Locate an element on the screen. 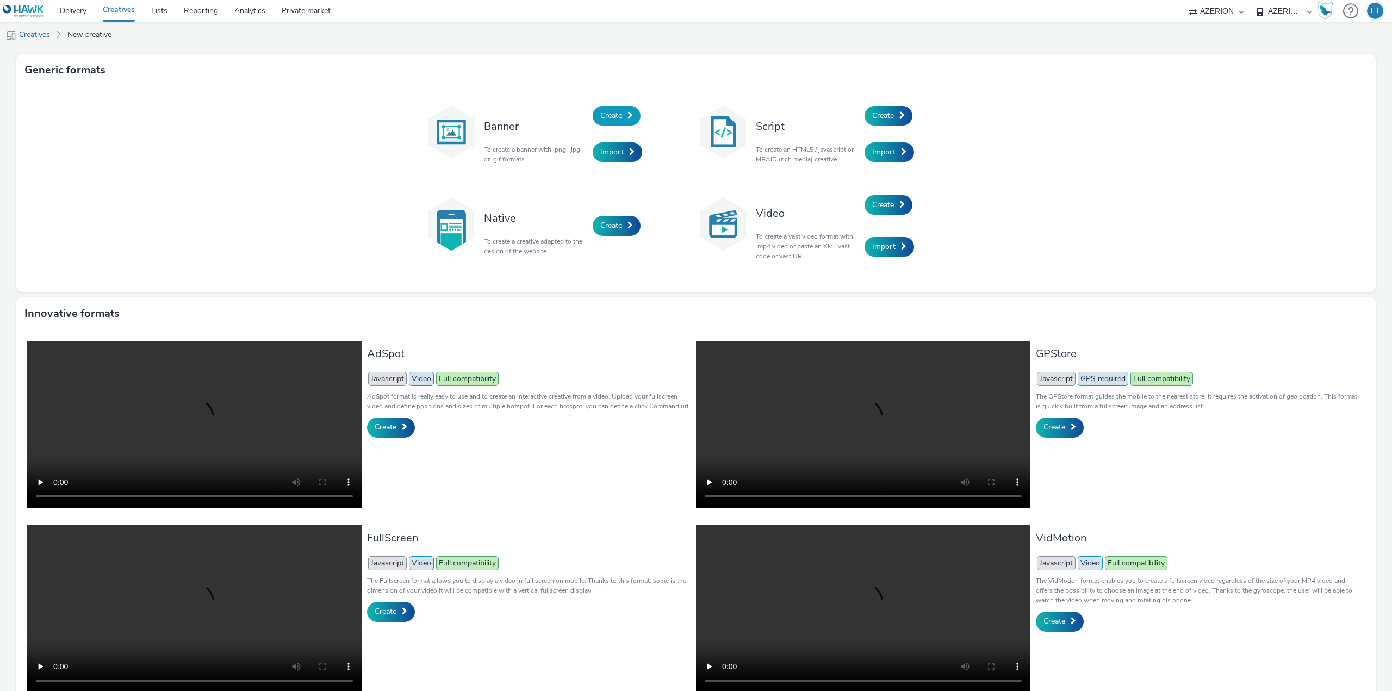 Image resolution: width=1392 pixels, height=691 pixels. p: The GPStore format guides the mobile to the nearest store, it requires the activation of geolocat... is located at coordinates (1197, 401).